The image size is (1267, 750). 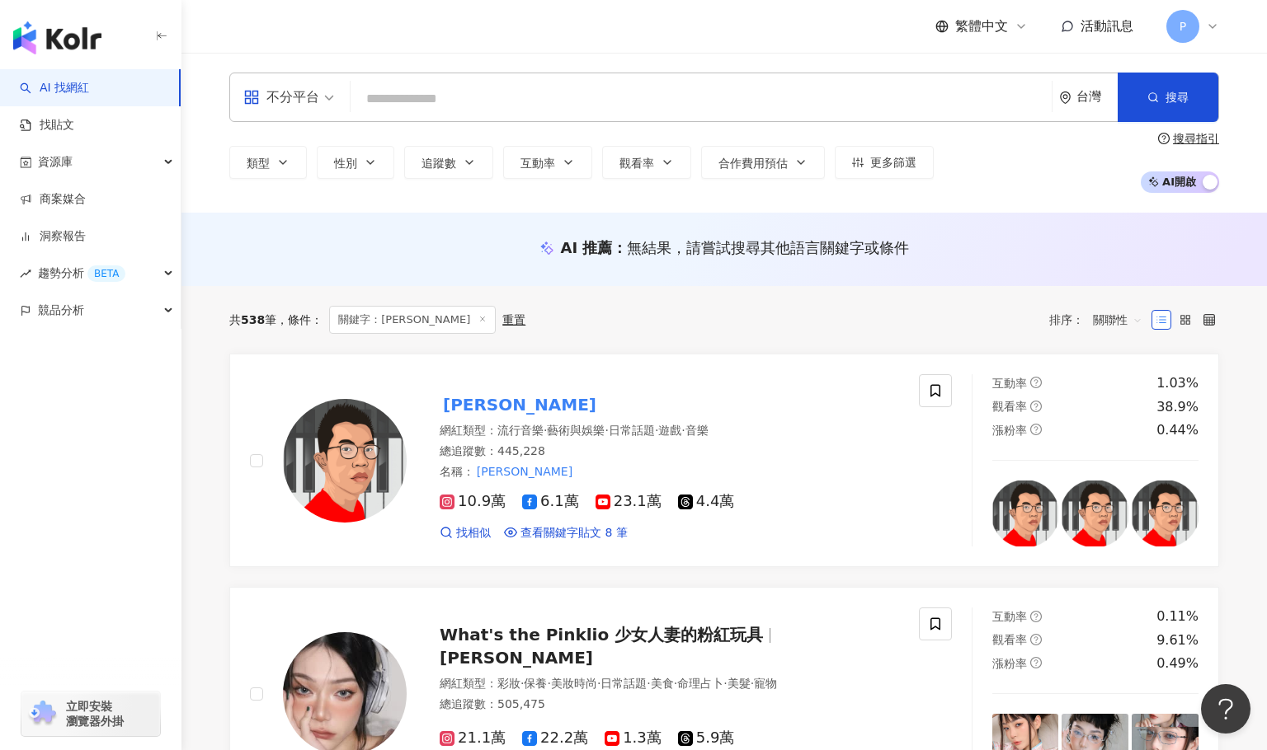 I want to click on div: 0.44%, so click(x=1177, y=430).